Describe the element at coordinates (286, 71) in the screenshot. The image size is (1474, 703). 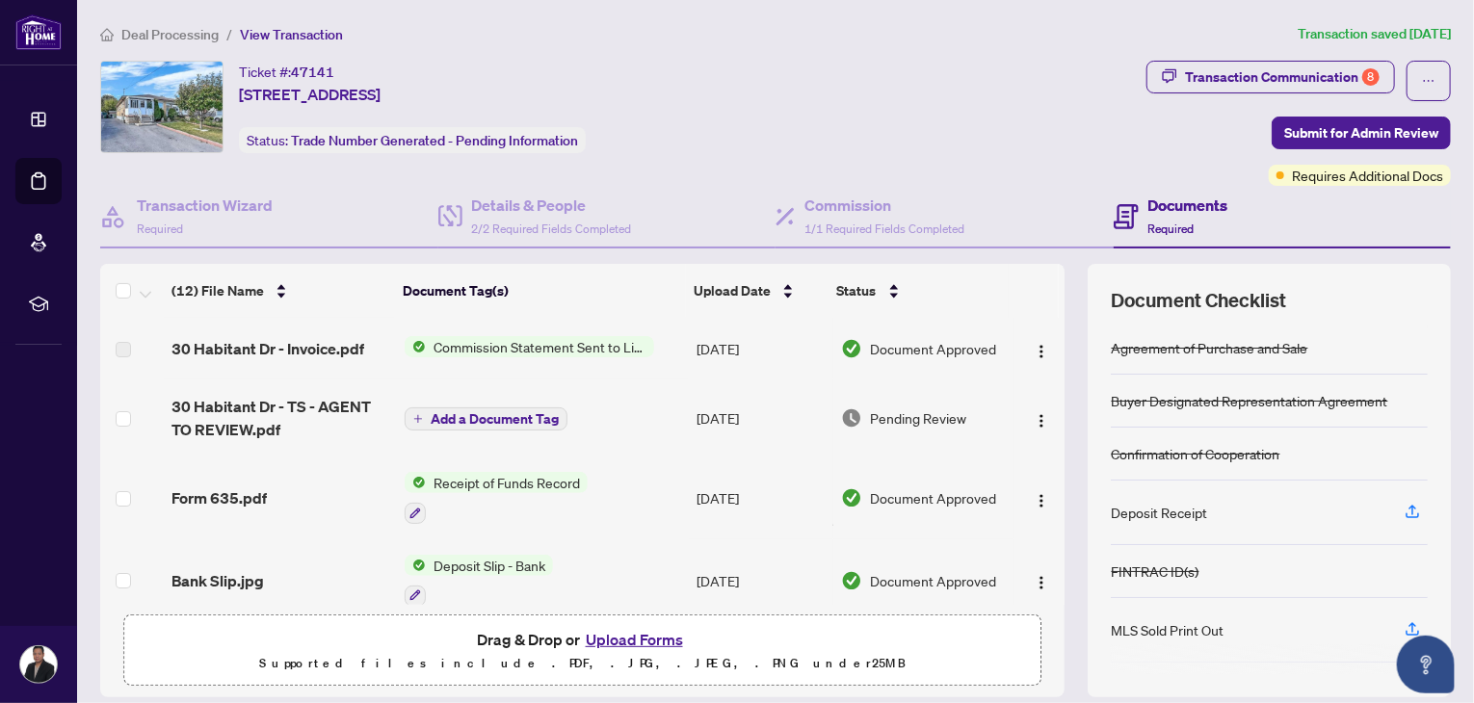
I see `div: Ticket #:` at that location.